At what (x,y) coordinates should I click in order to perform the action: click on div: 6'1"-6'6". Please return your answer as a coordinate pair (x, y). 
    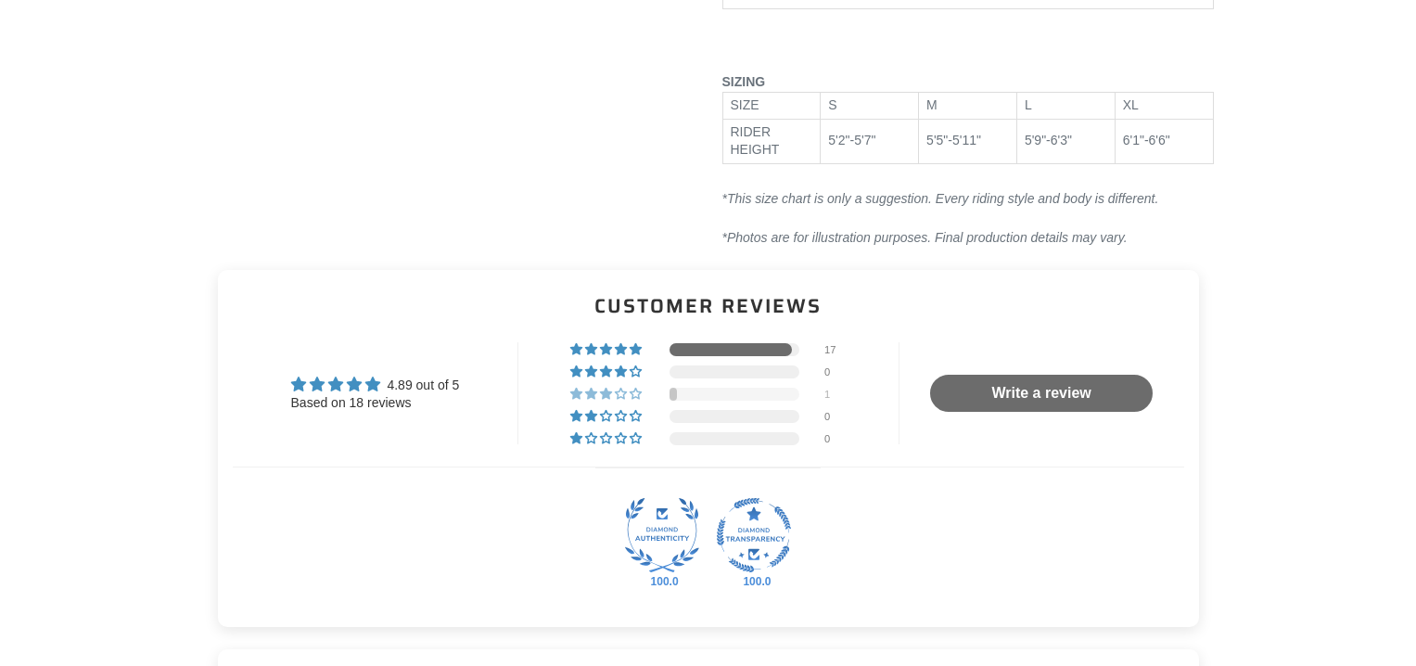
    Looking at the image, I should click on (1164, 141).